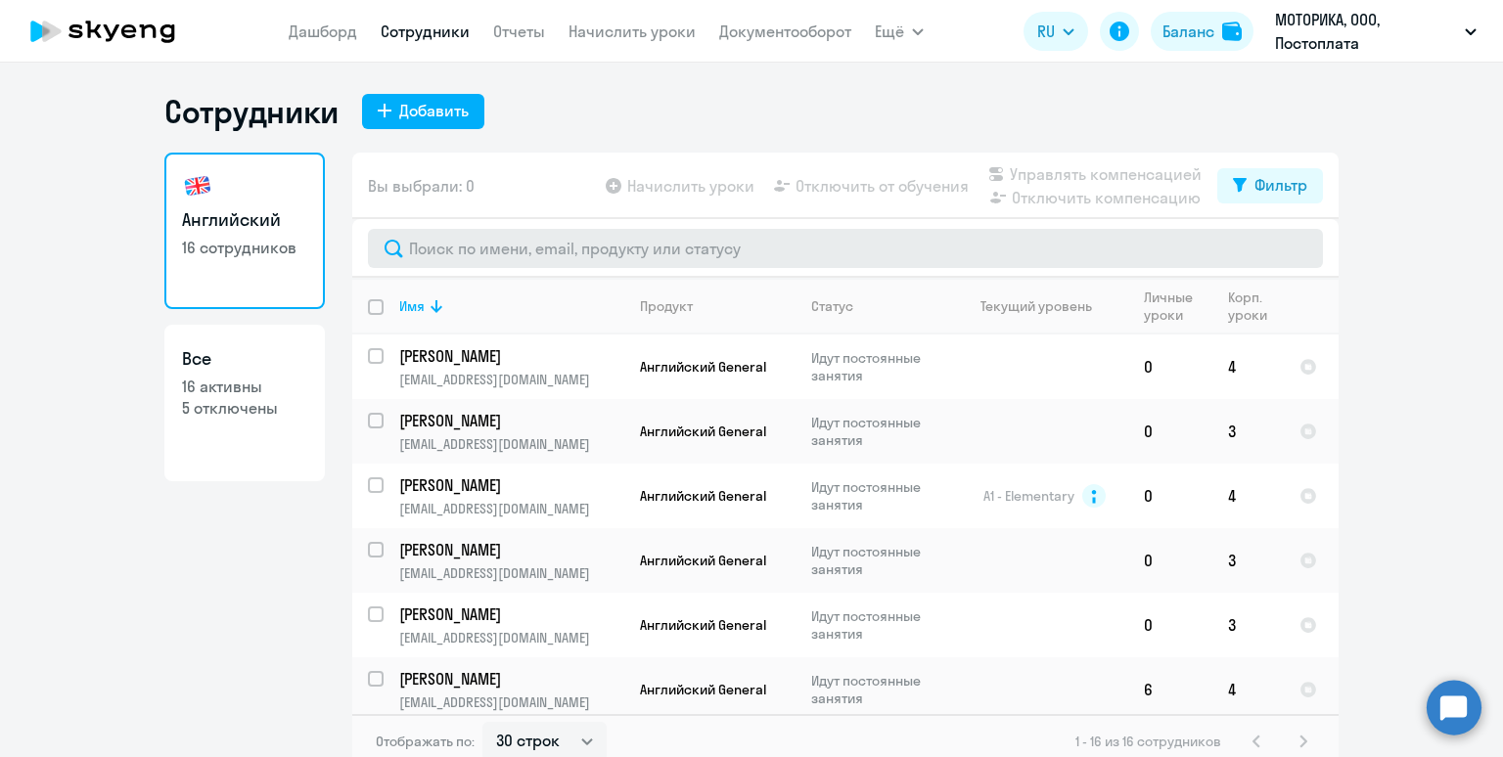 This screenshot has height=757, width=1503. What do you see at coordinates (198, 186) in the screenshot?
I see `img: english` at bounding box center [198, 186].